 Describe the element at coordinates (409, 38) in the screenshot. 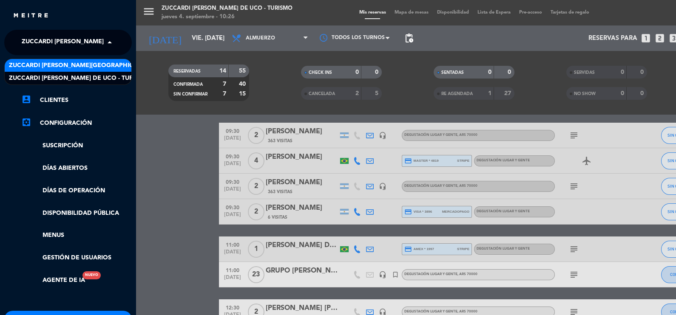

I see `span: pending_actions` at that location.